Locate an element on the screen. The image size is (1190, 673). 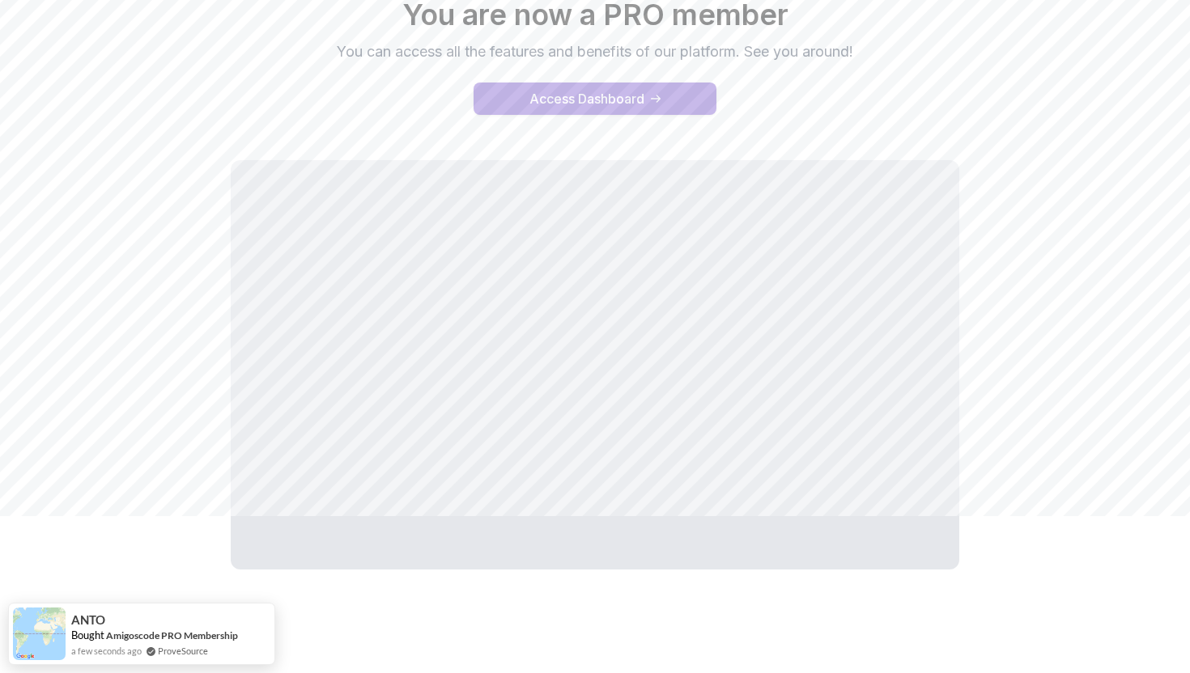
div: Access Dashboard is located at coordinates (587, 99).